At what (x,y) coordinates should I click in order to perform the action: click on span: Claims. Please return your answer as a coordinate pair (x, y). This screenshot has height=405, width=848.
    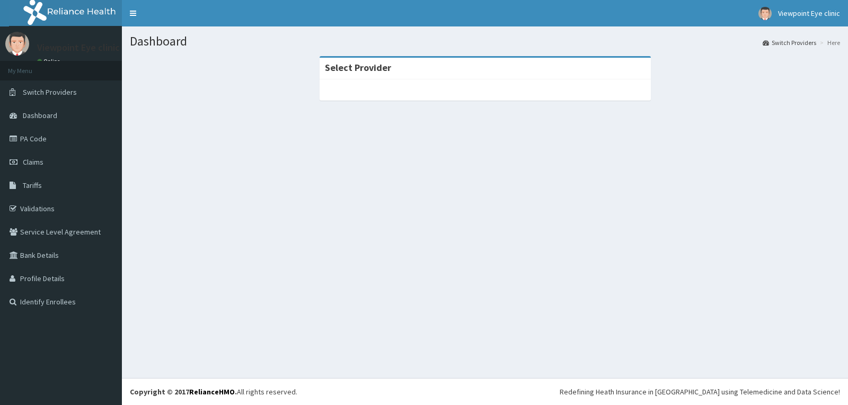
    Looking at the image, I should click on (33, 162).